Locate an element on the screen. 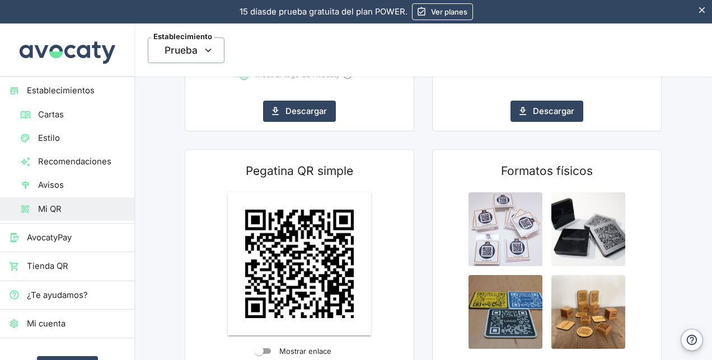  span: Estilo is located at coordinates (82, 138).